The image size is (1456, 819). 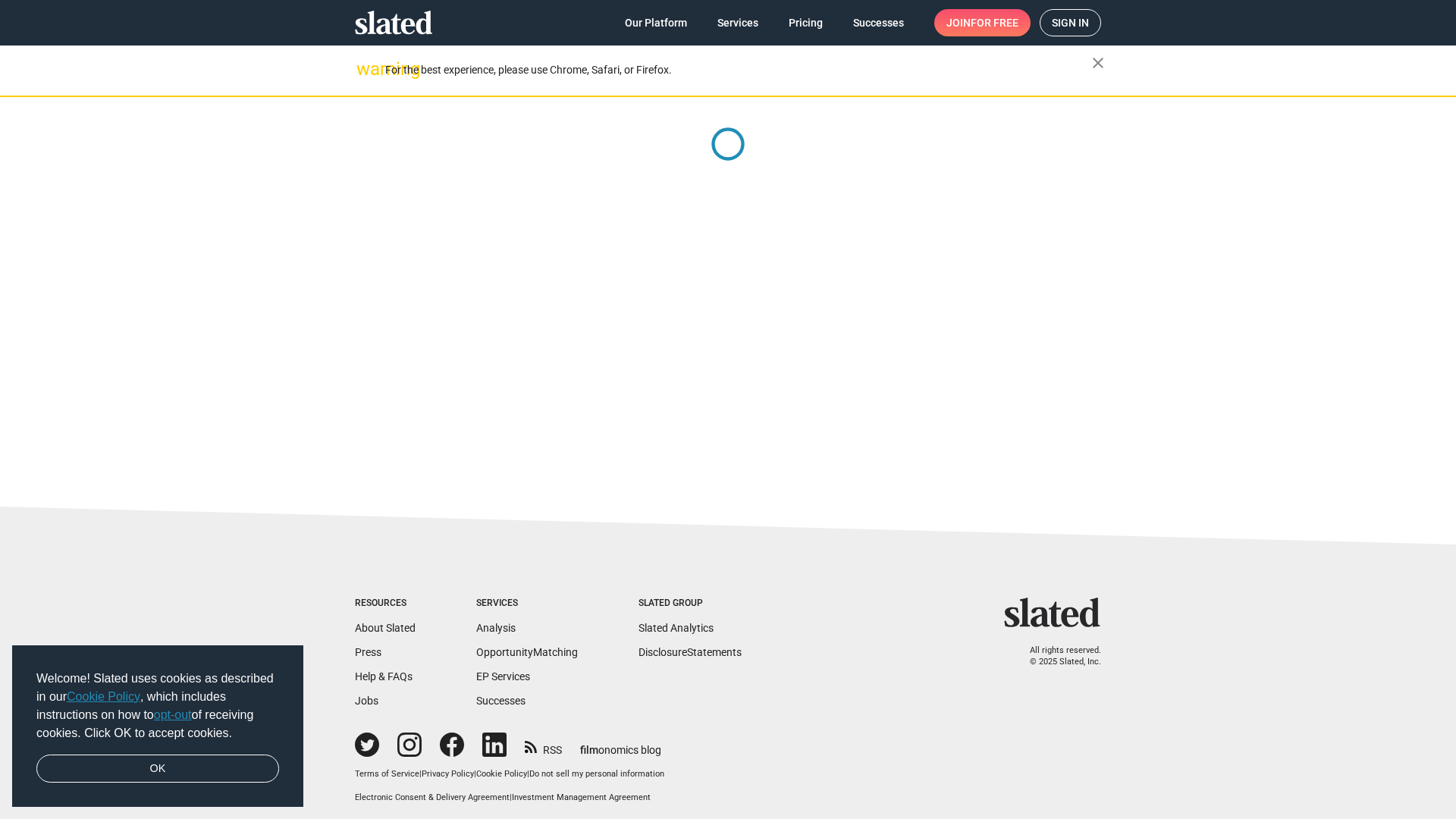 What do you see at coordinates (433, 797) in the screenshot?
I see `a: Electronic Consent & Delivery Agreement` at bounding box center [433, 797].